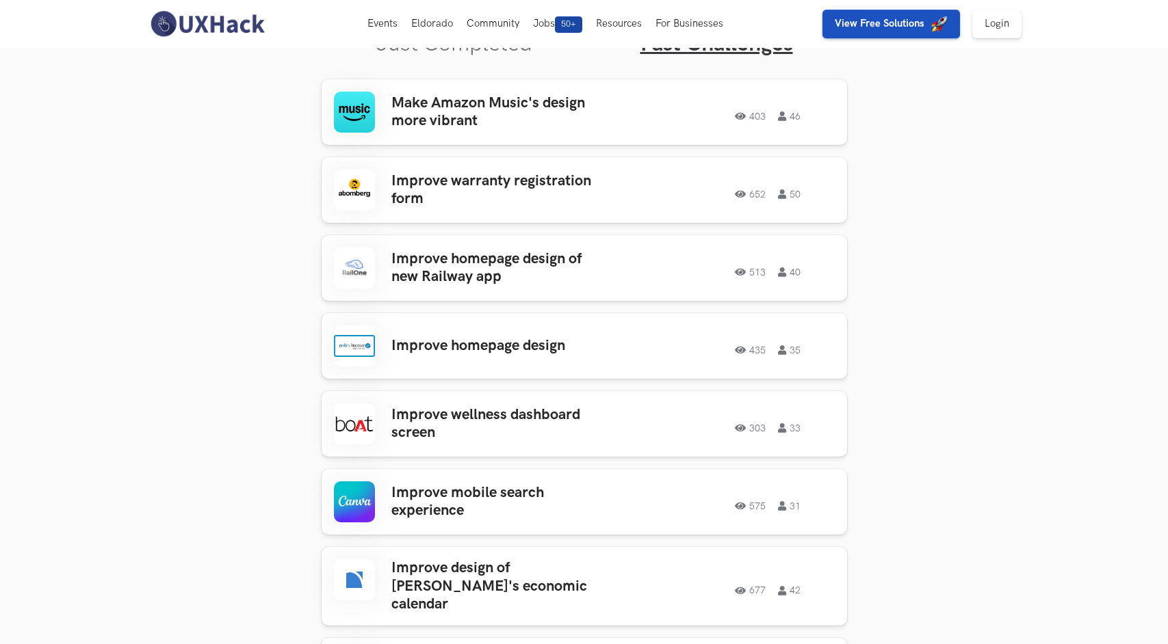 This screenshot has height=644, width=1168. I want to click on img: rocket, so click(939, 24).